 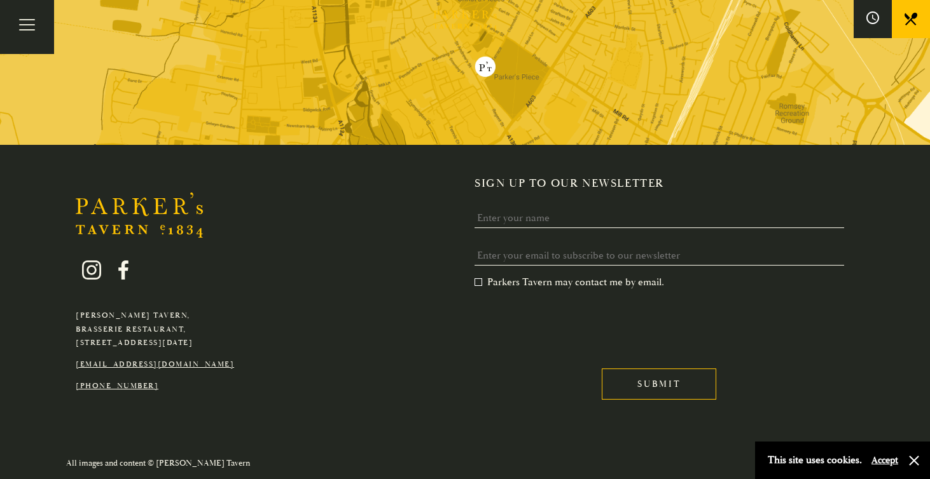 What do you see at coordinates (914, 461) in the screenshot?
I see `button: Close and accept` at bounding box center [914, 461].